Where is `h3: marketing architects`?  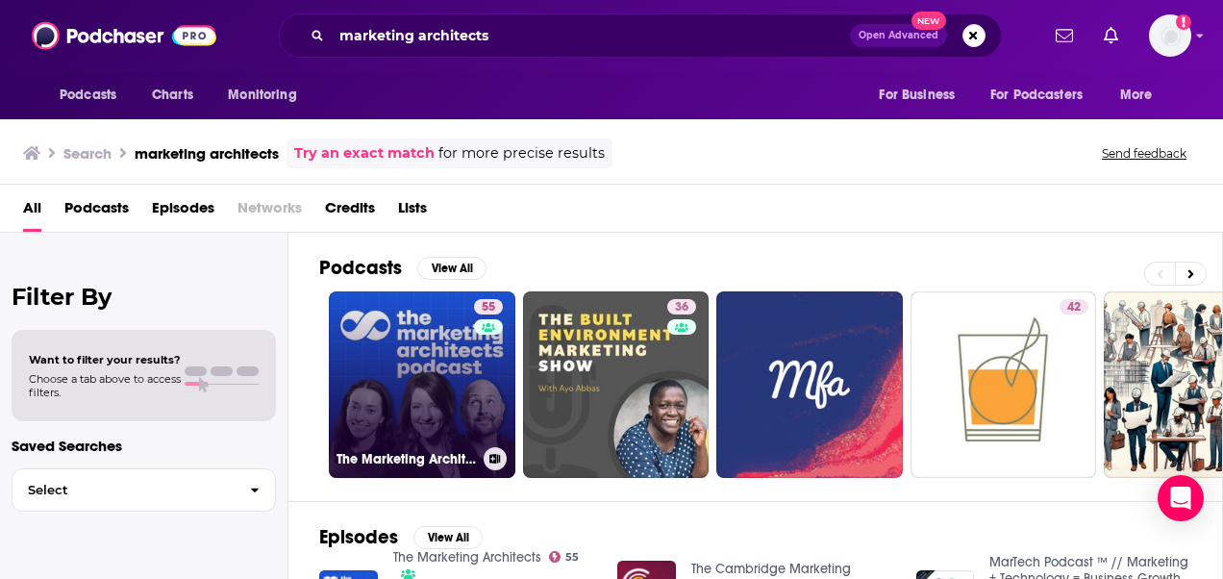
h3: marketing architects is located at coordinates (207, 153).